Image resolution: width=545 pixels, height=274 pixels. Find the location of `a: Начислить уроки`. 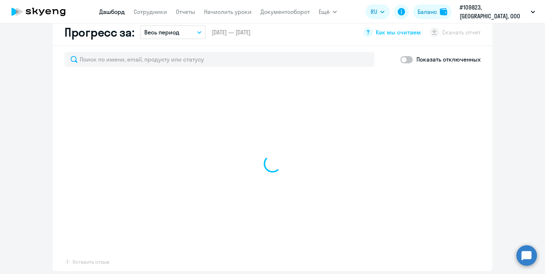

a: Начислить уроки is located at coordinates (228, 12).